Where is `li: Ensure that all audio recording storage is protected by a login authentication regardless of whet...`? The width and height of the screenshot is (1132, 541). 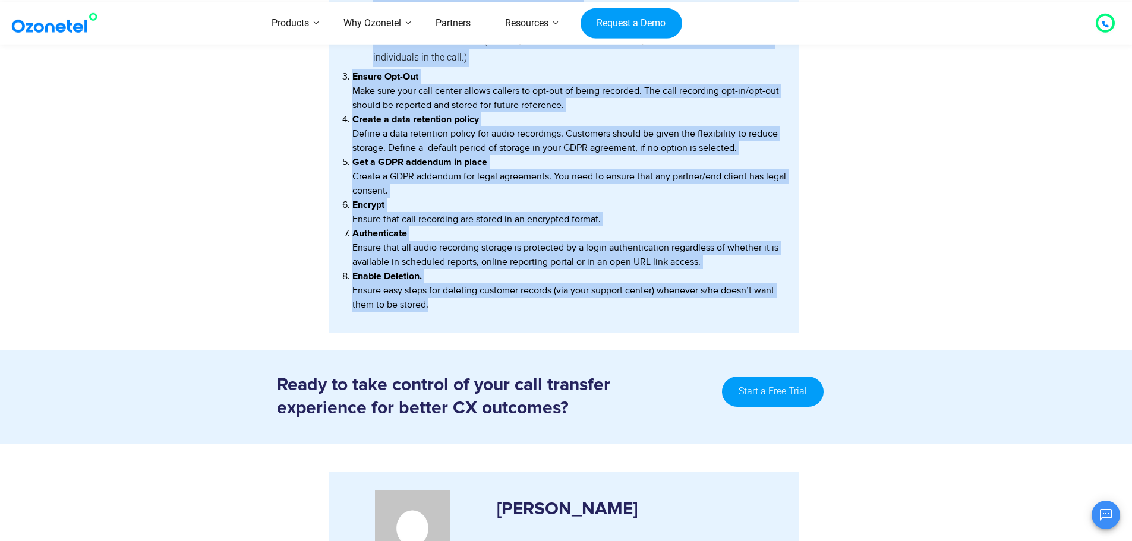
li: Ensure that all audio recording storage is protected by a login authentication regardless of whet... is located at coordinates (570, 248).